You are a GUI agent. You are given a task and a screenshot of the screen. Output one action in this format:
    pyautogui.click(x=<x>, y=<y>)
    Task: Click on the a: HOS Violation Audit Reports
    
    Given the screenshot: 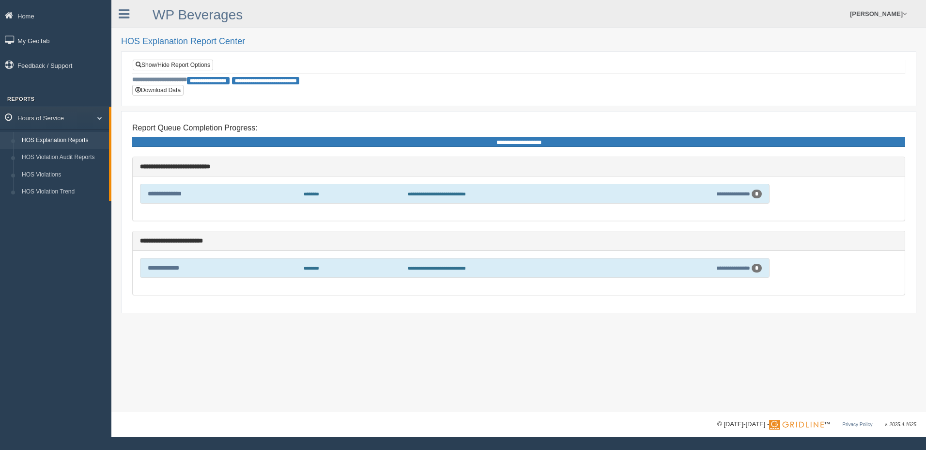 What is the action you would take?
    pyautogui.click(x=63, y=157)
    